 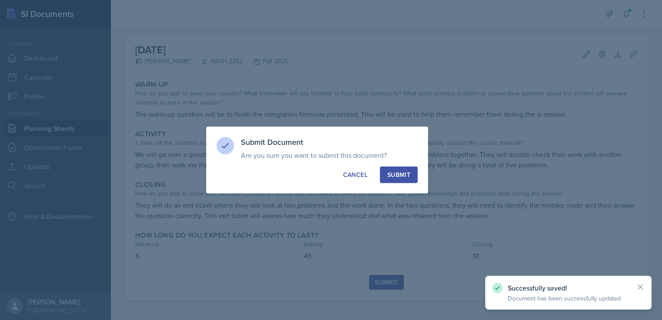 I want to click on button: Cancel, so click(x=355, y=175).